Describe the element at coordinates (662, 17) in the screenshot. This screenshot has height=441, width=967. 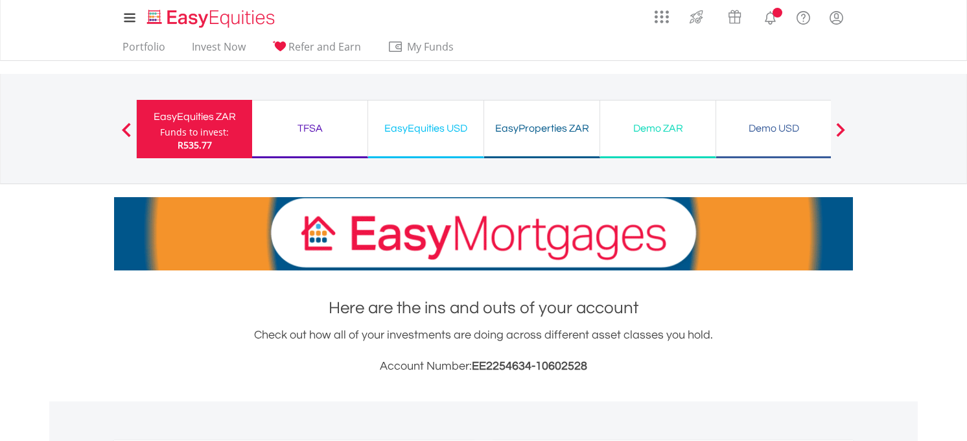
I see `img: grid-menu-icon.svg` at that location.